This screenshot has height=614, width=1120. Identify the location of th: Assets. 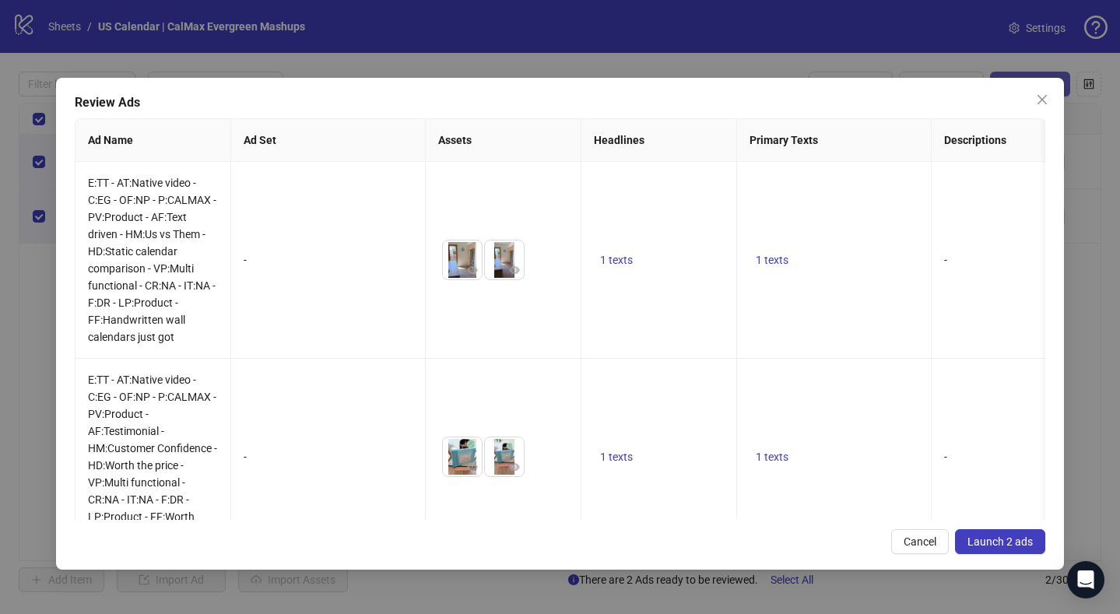
(504, 140).